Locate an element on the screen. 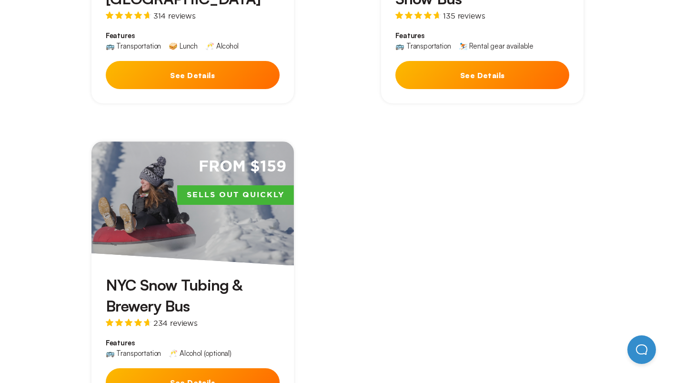  span: Sells Out Quickly is located at coordinates (235, 195).